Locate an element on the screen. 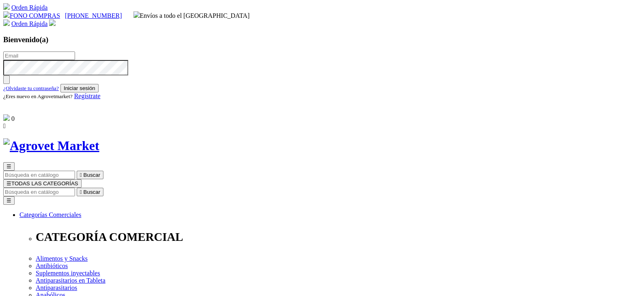 This screenshot has height=296, width=617. h3: Bienvenido(a) is located at coordinates (308, 40).